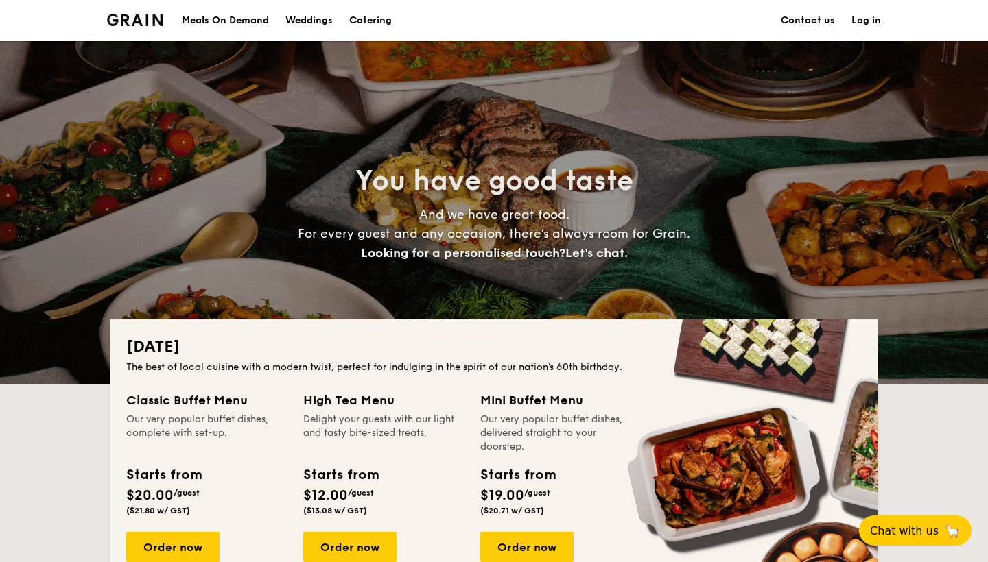 The height and width of the screenshot is (562, 988). What do you see at coordinates (596, 253) in the screenshot?
I see `span: Let's chat.` at bounding box center [596, 253].